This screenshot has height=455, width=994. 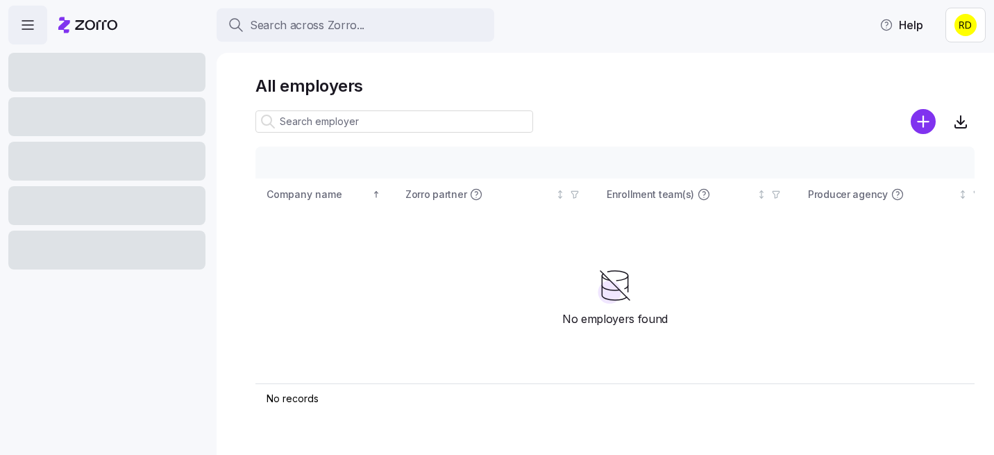 I want to click on th: Enrollment team(s)Not sorted, so click(x=696, y=194).